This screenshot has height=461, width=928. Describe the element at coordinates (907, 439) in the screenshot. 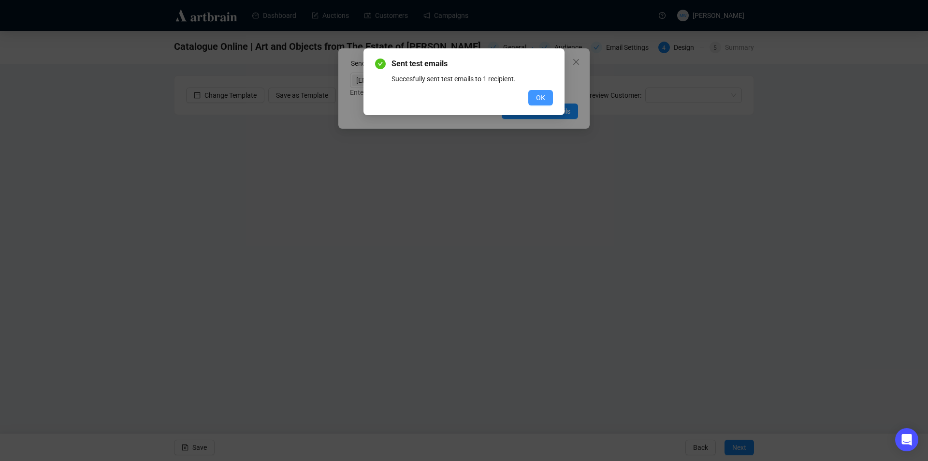

I see `div: Open Intercom Messenger` at that location.